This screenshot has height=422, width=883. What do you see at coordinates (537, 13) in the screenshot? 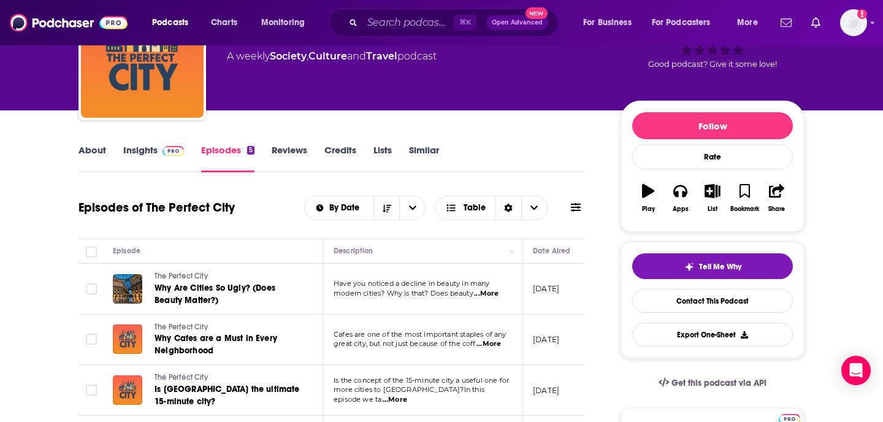
I see `span: New` at bounding box center [537, 13].